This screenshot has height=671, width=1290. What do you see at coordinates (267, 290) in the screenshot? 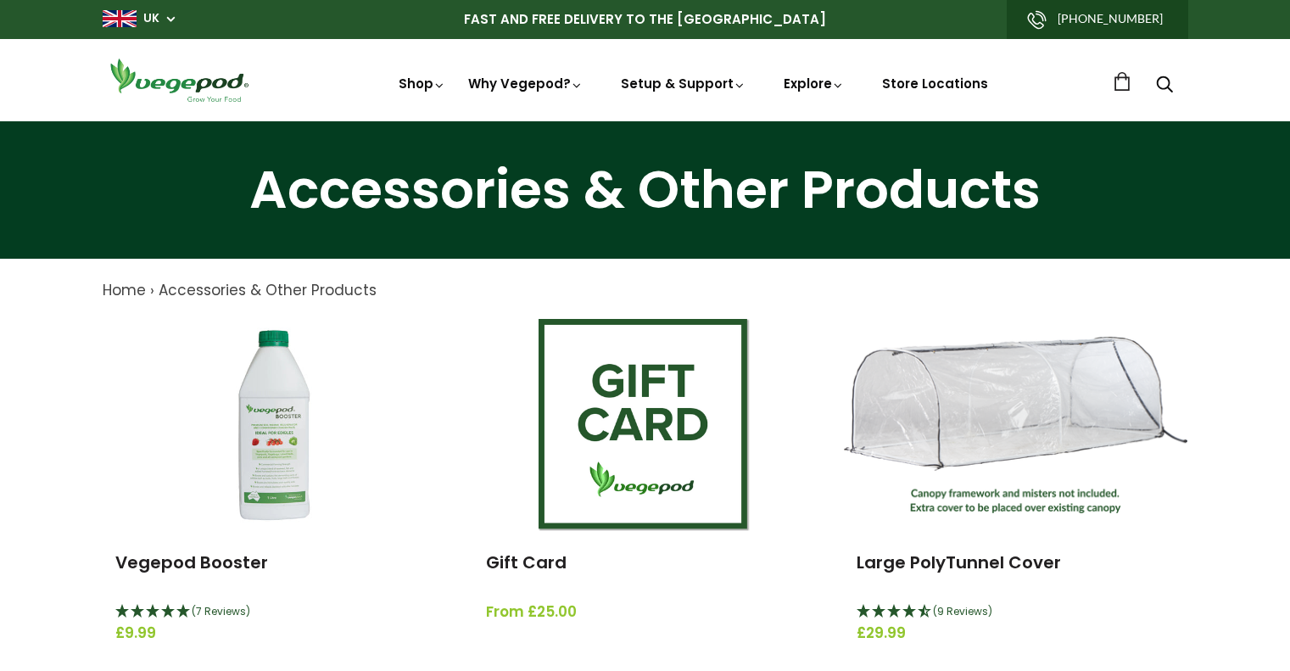
I see `span: Accessories & Other Products` at bounding box center [267, 290].